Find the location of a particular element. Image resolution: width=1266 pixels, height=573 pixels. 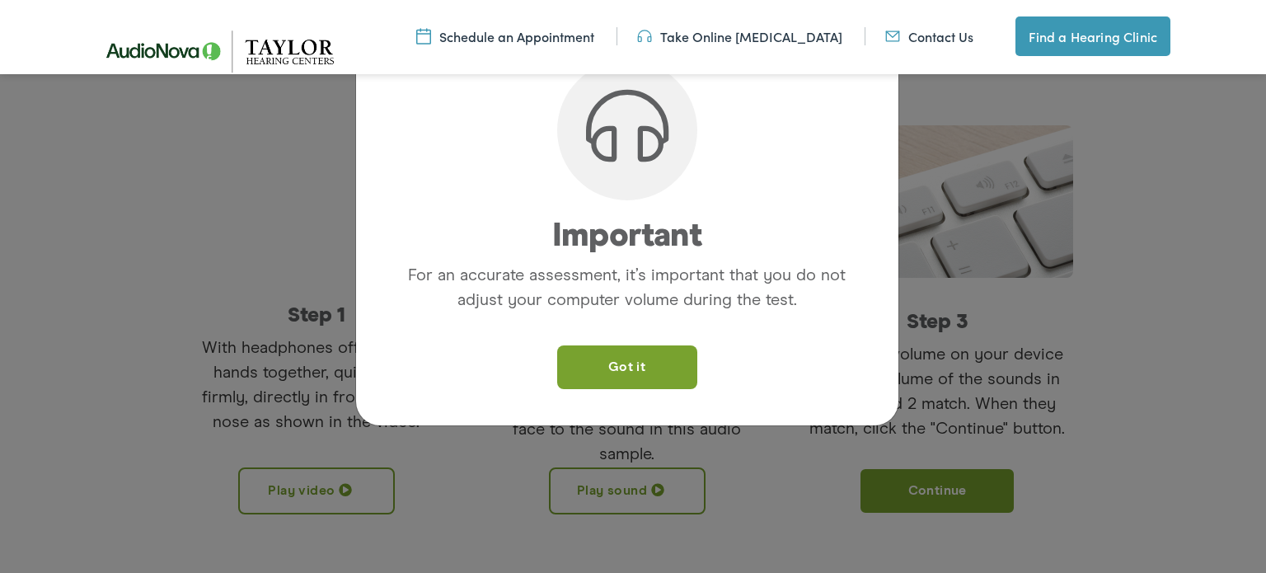

a: Schedule an Appointment is located at coordinates (505, 36).